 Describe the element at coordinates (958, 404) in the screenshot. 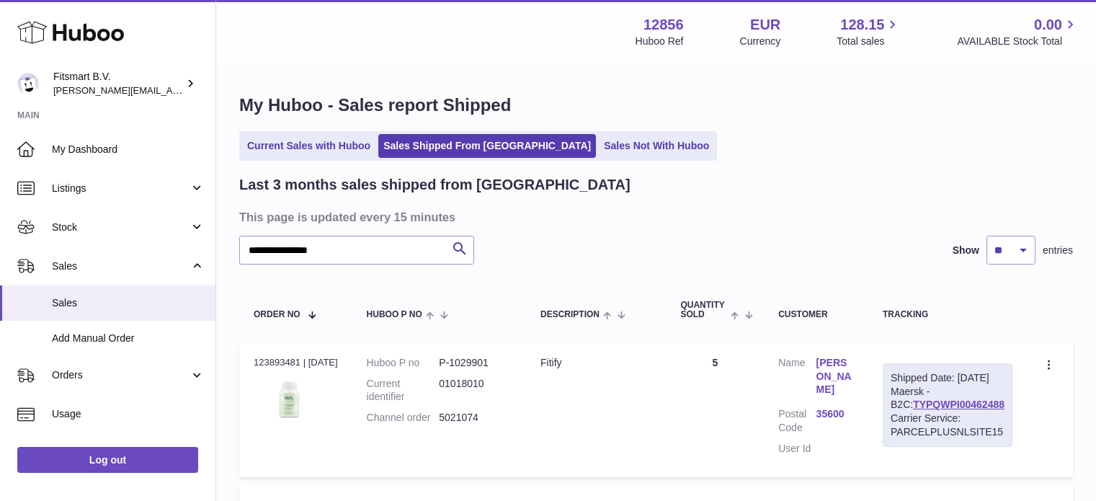

I see `a: TYPQWPI00462488` at that location.